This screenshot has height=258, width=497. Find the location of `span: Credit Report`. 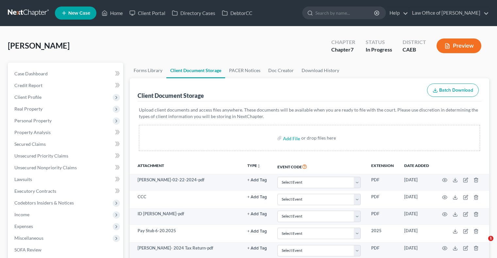

span: Credit Report is located at coordinates (28, 85).